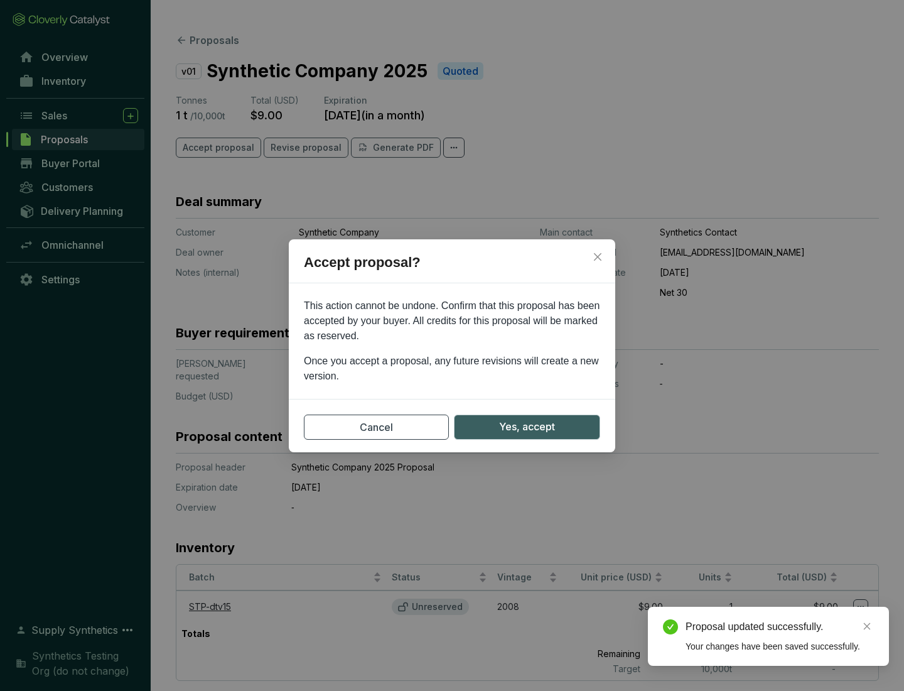  I want to click on div: Your changes have been saved successfully., so click(780, 646).